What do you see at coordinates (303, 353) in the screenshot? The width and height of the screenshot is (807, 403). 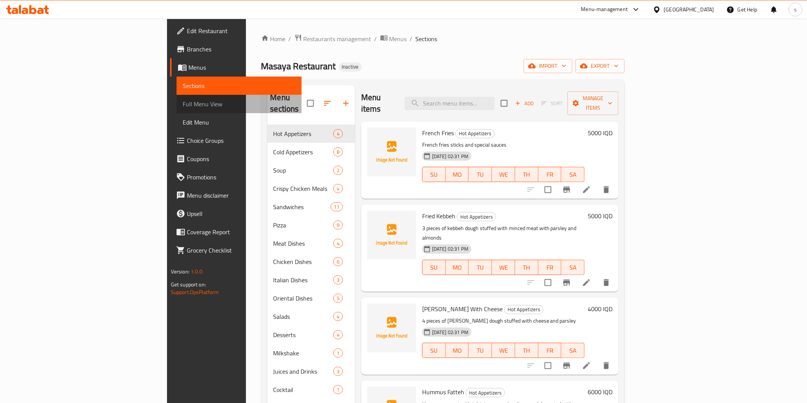 I see `span: Milkshake` at bounding box center [303, 353].